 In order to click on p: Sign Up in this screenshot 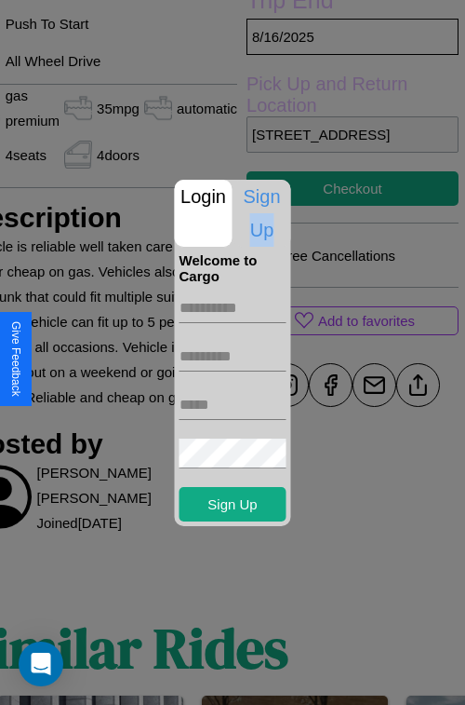, I will do `click(262, 213)`.